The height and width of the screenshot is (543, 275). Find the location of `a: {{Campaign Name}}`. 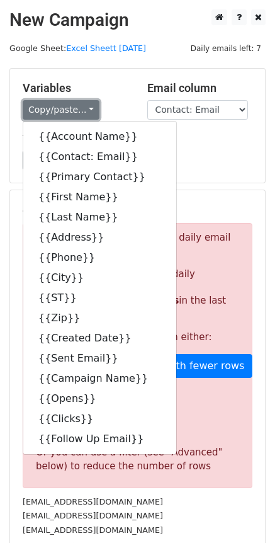

a: {{Campaign Name}} is located at coordinates (100, 379).